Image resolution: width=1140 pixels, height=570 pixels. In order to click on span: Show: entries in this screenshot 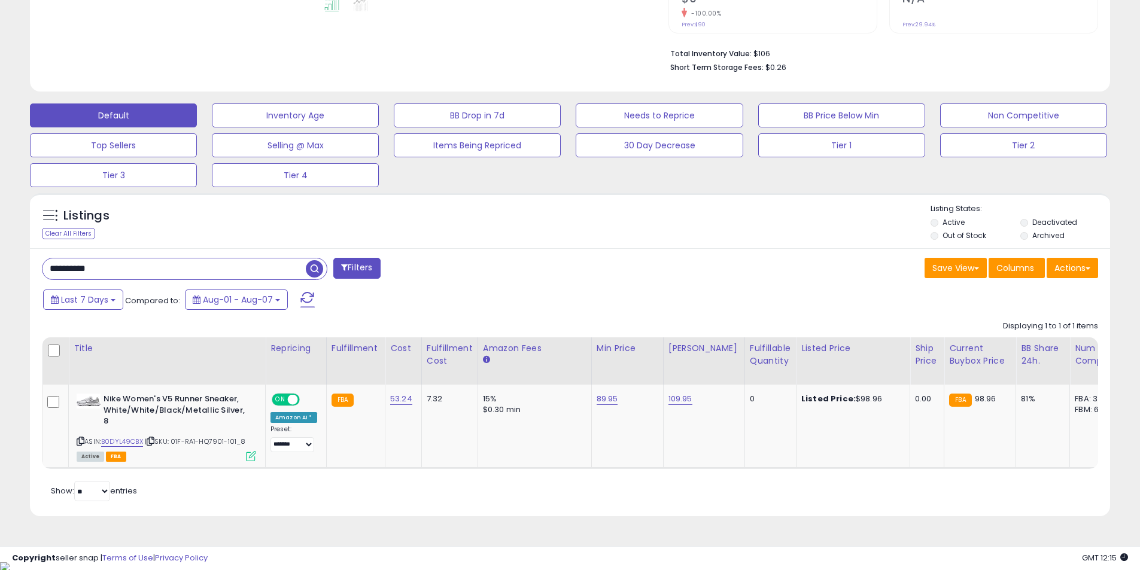, I will do `click(94, 491)`.